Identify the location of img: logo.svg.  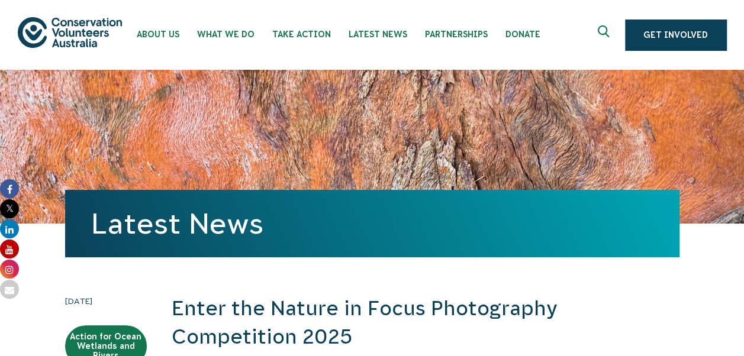
(70, 32).